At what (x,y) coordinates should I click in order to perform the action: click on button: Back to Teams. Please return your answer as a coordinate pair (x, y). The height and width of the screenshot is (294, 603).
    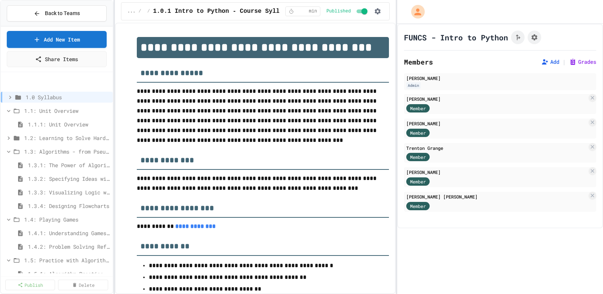
    Looking at the image, I should click on (57, 13).